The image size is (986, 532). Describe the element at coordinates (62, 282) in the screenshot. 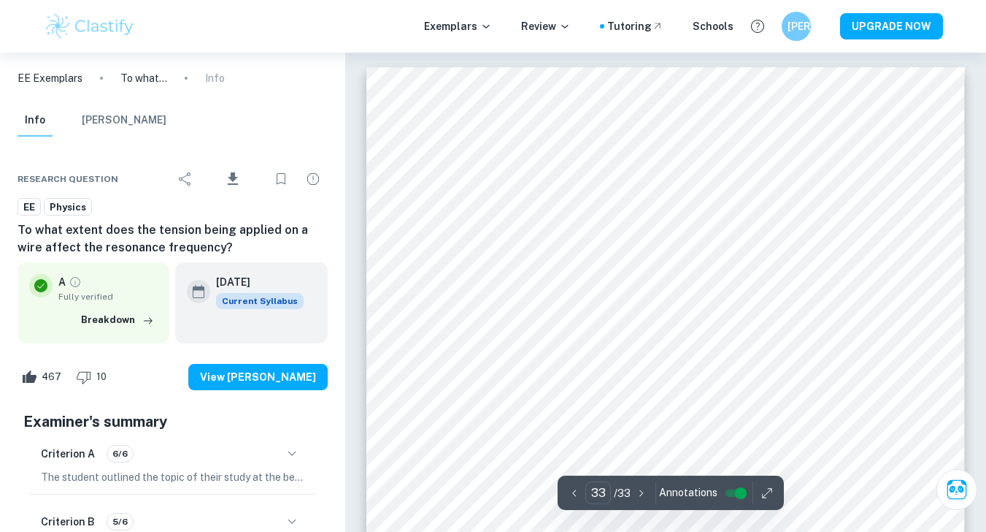

I see `p: A` at that location.